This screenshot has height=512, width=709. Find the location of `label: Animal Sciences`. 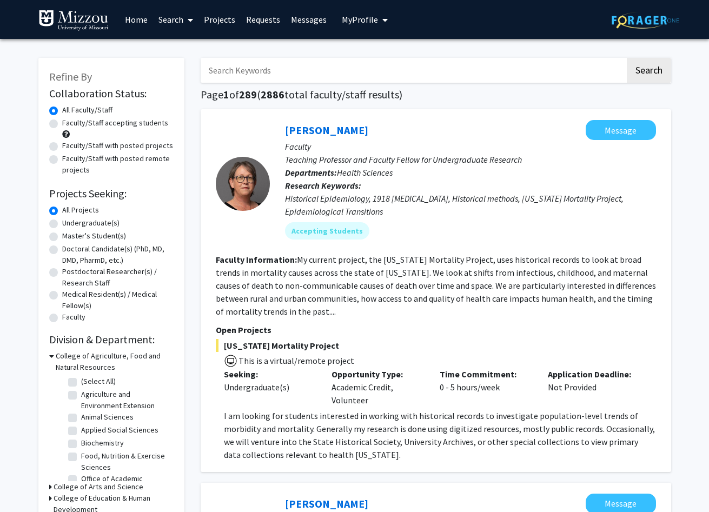

label: Animal Sciences is located at coordinates (107, 417).